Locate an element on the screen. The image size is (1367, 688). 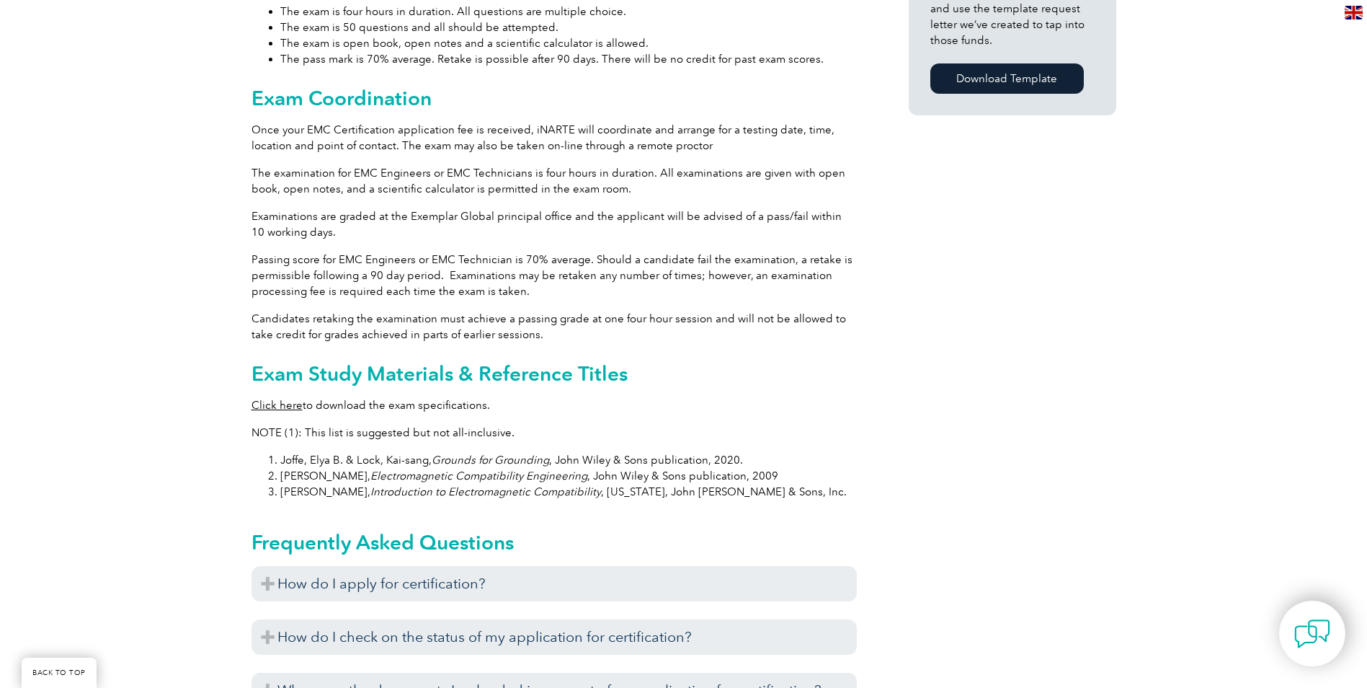
img: contact-chat.png is located at coordinates (1313, 634).